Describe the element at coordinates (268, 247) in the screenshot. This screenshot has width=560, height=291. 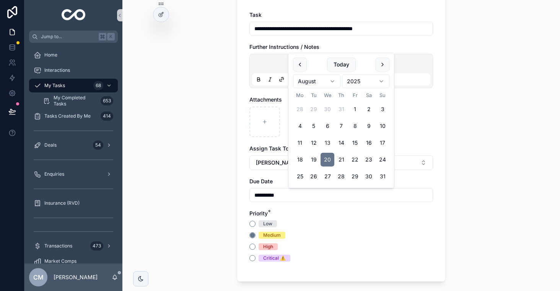
I see `div: High` at that location.